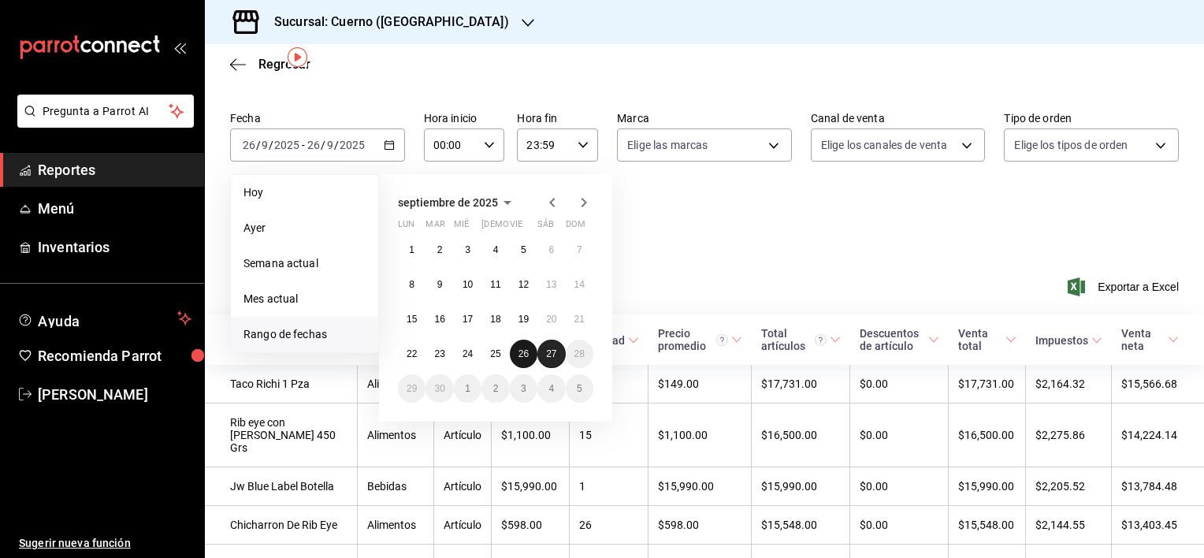  I want to click on td: Artículo, so click(462, 435).